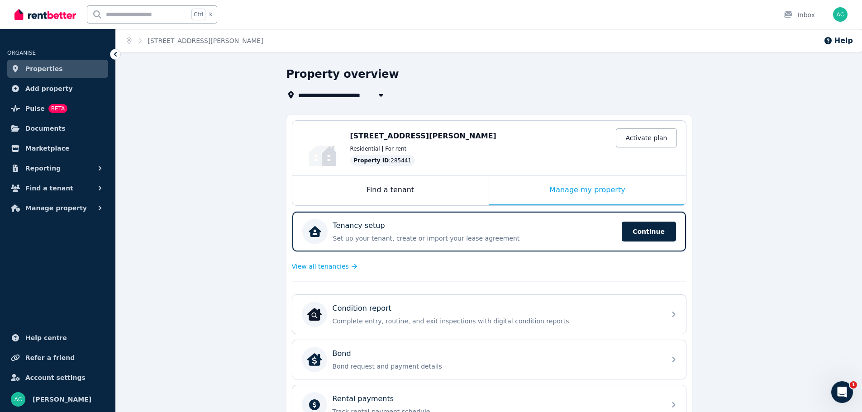 This screenshot has height=412, width=862. What do you see at coordinates (57, 188) in the screenshot?
I see `button: Find a tenant` at bounding box center [57, 188].